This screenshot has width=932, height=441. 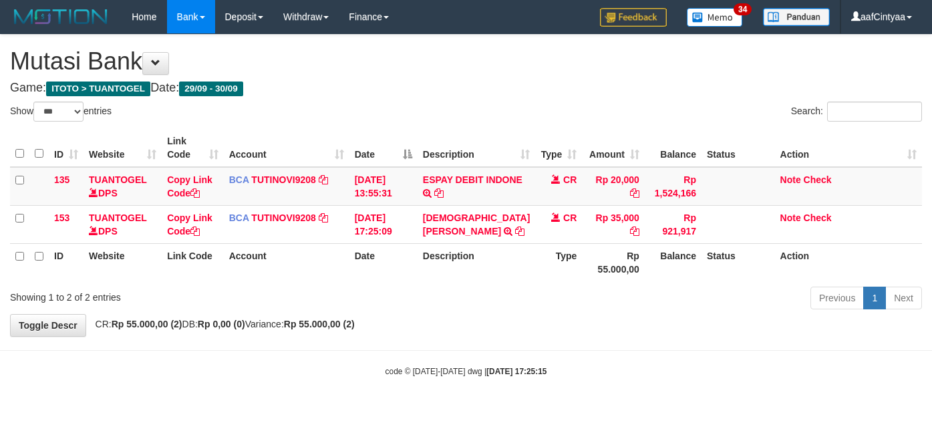 I want to click on span: 153, so click(x=61, y=218).